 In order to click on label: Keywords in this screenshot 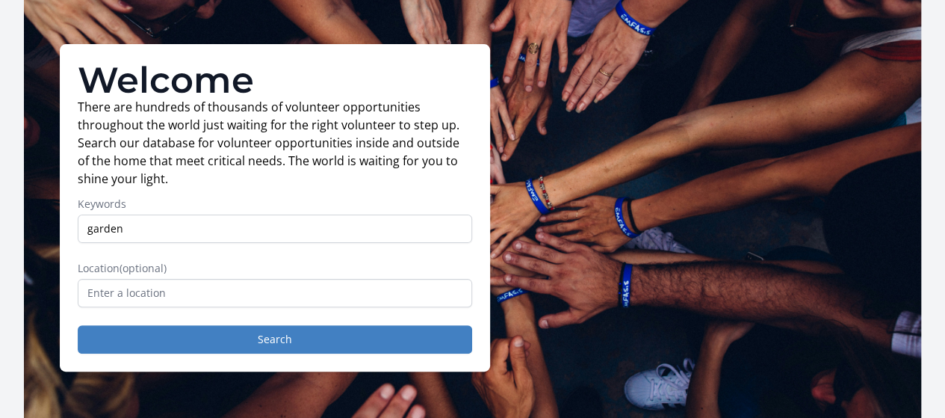, I will do `click(275, 204)`.